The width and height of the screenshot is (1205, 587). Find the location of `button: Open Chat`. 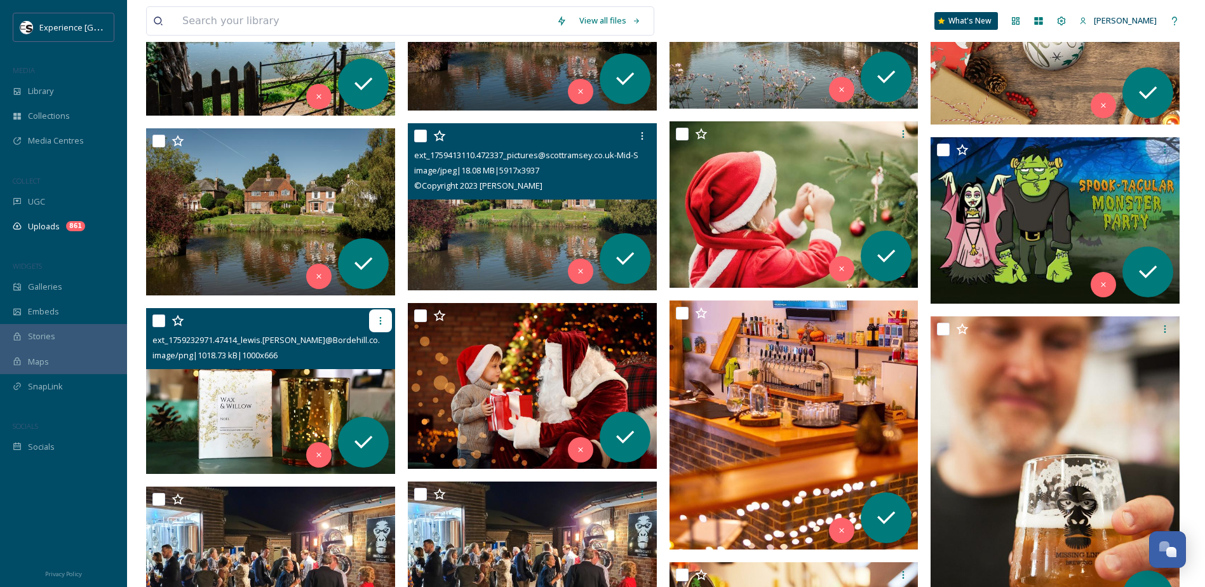

button: Open Chat is located at coordinates (1167, 549).